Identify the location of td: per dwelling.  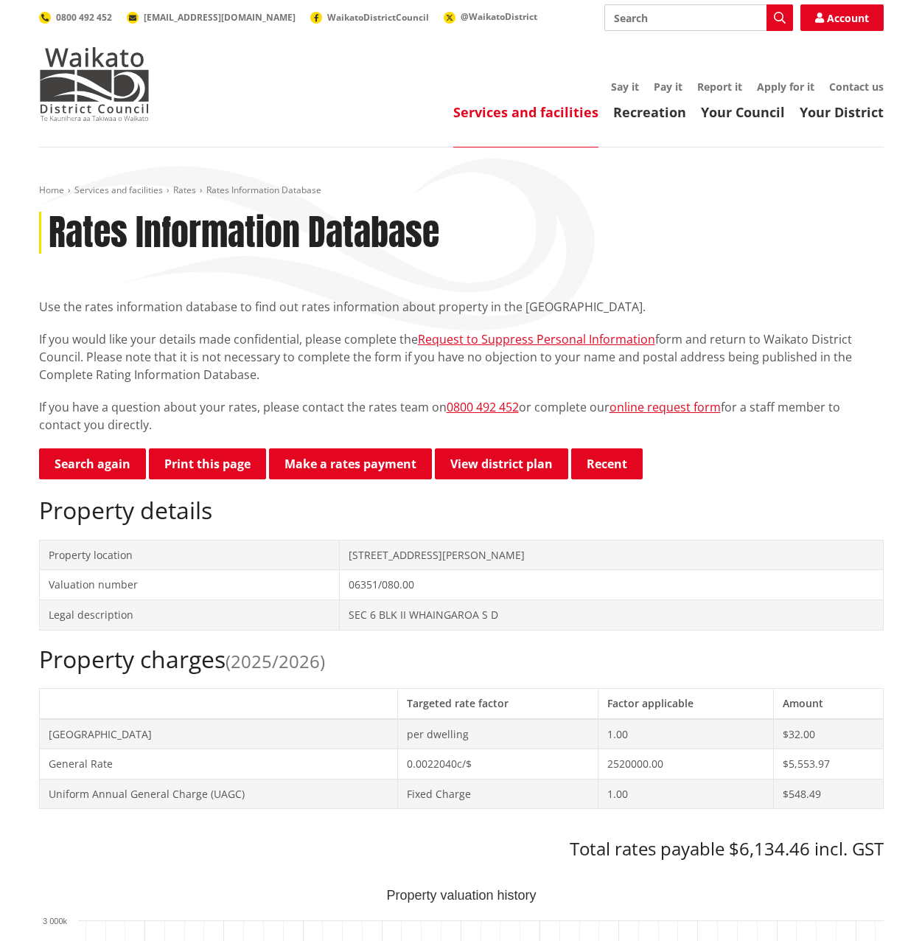
(498, 734).